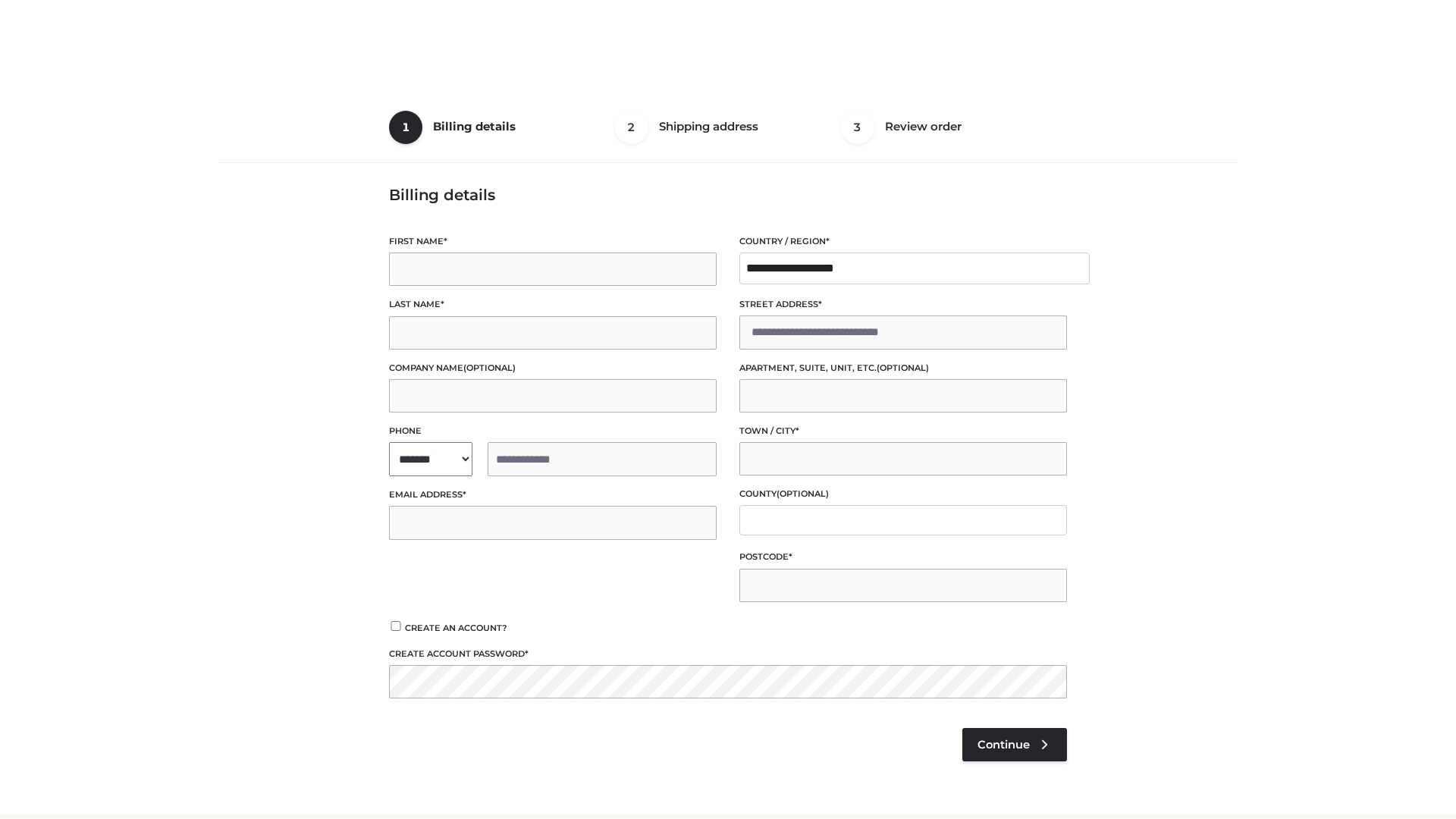 This screenshot has width=1456, height=819. Describe the element at coordinates (553, 241) in the screenshot. I see `label: First name` at that location.